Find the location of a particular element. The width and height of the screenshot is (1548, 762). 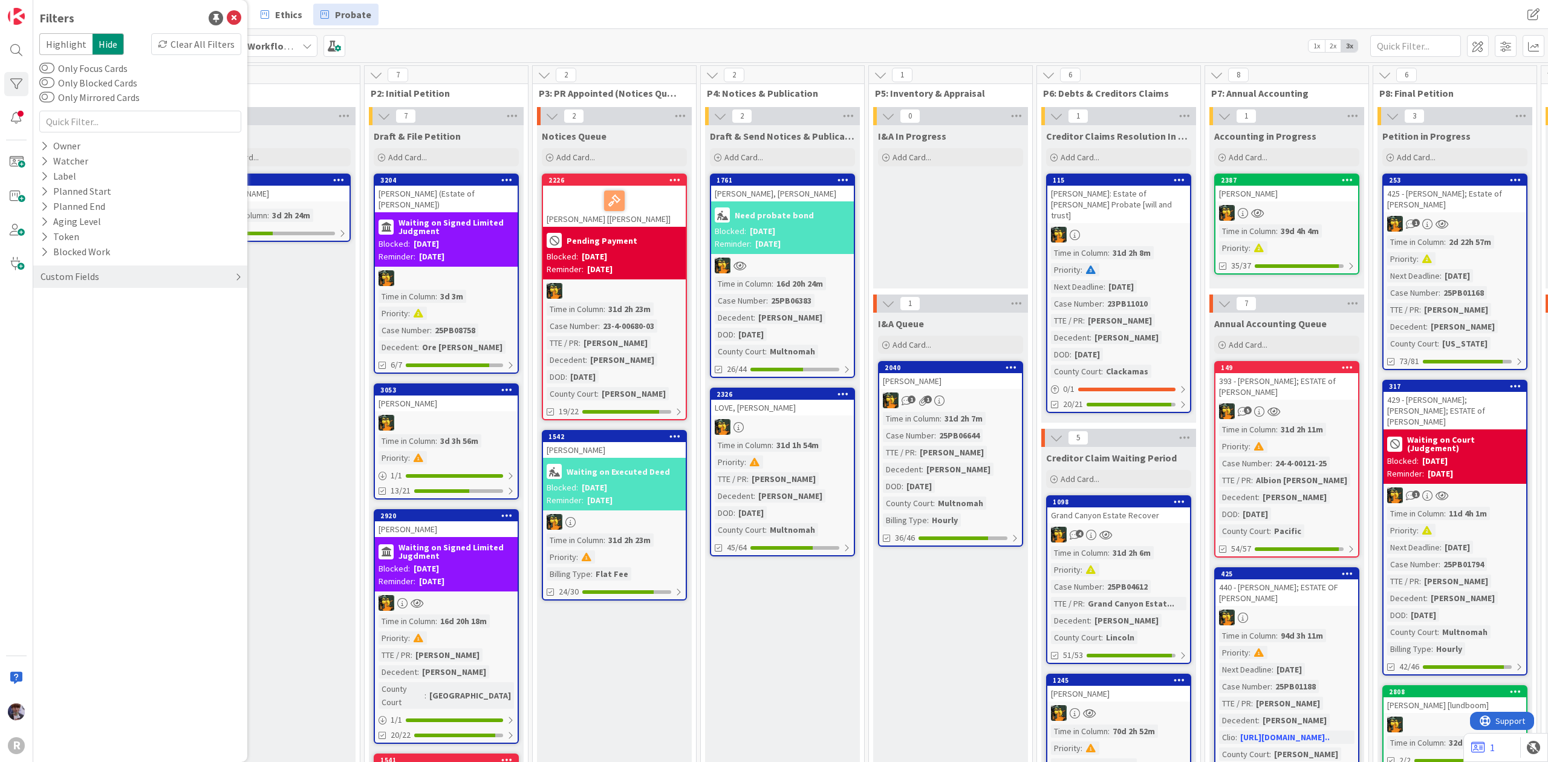

a: Ethics is located at coordinates (281, 15).